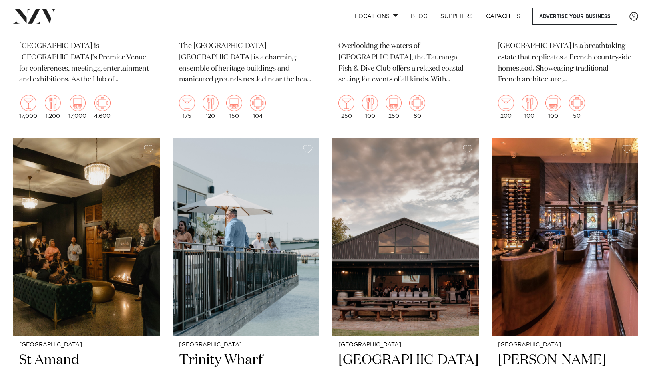  What do you see at coordinates (506, 107) in the screenshot?
I see `div: 200` at bounding box center [506, 107].